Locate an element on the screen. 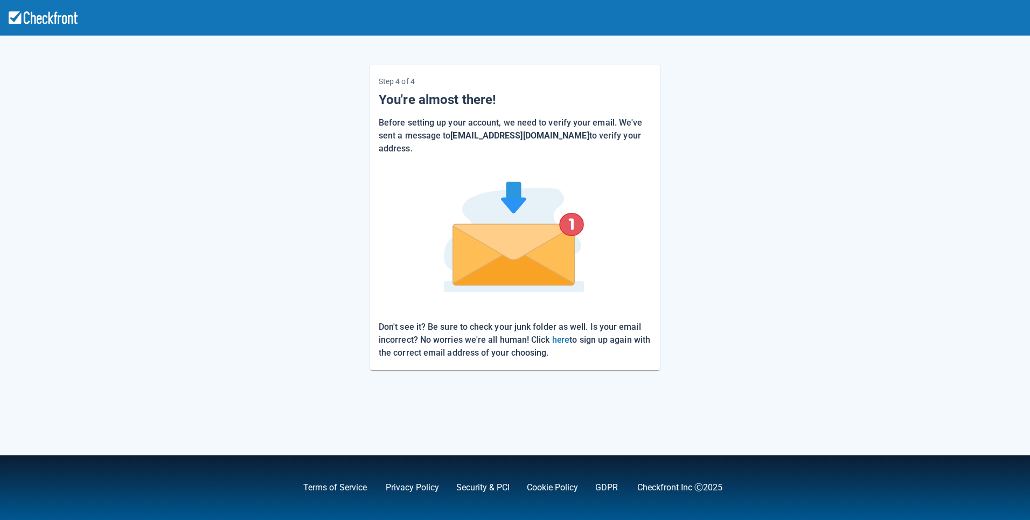 The width and height of the screenshot is (1030, 520). a: GDPR is located at coordinates (607, 487).